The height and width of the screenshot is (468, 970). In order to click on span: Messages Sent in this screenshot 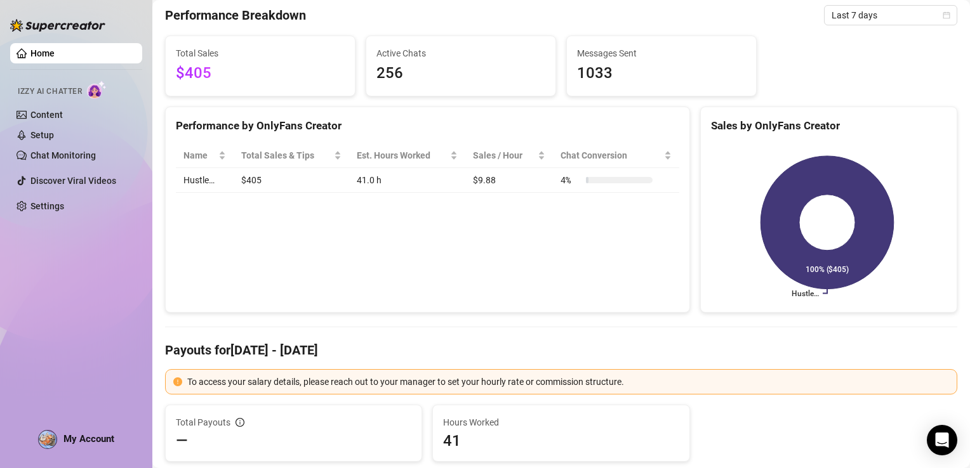, I will do `click(661, 53)`.